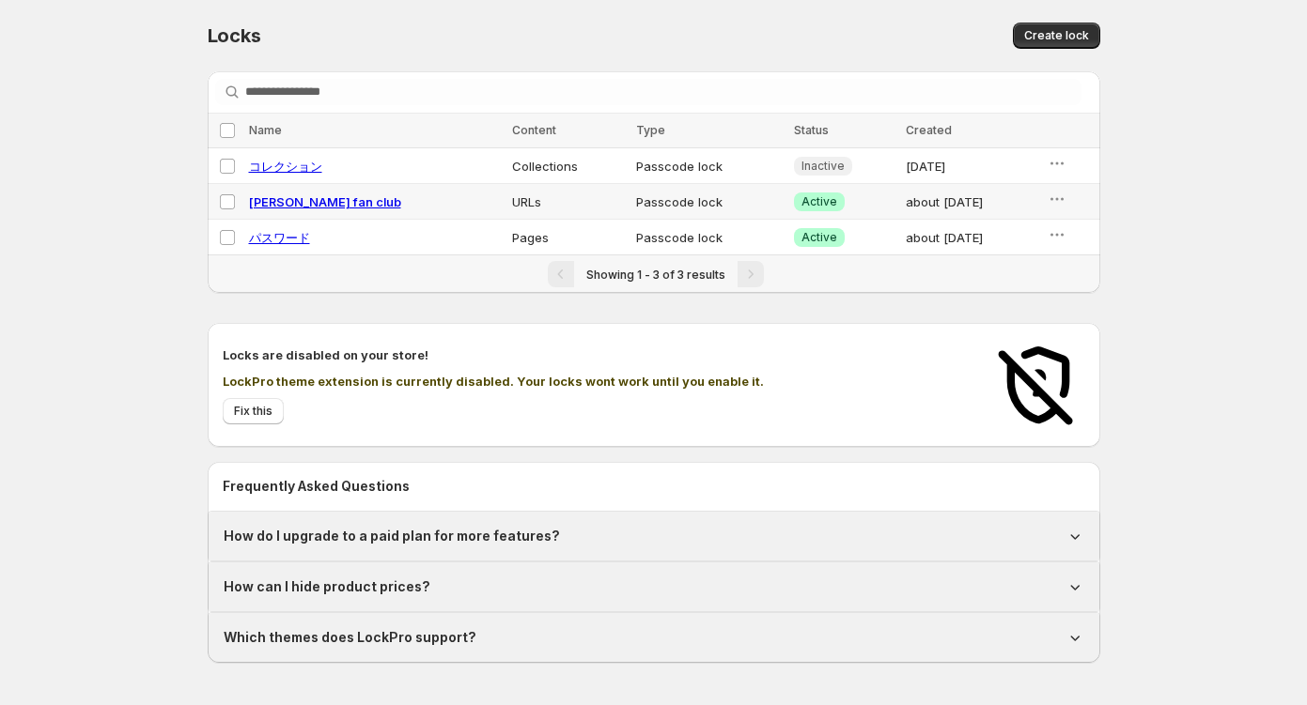 This screenshot has height=705, width=1307. I want to click on td: URLs, so click(568, 202).